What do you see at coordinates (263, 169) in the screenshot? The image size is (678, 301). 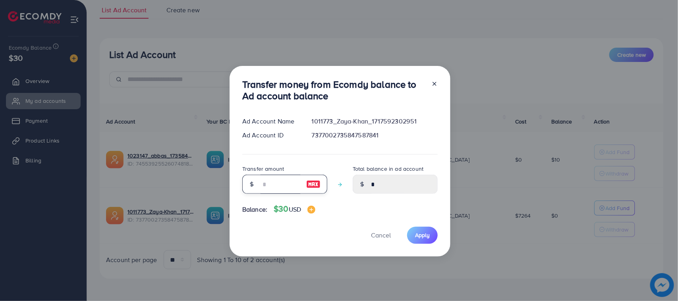 I see `label: Transfer amount` at bounding box center [263, 169].